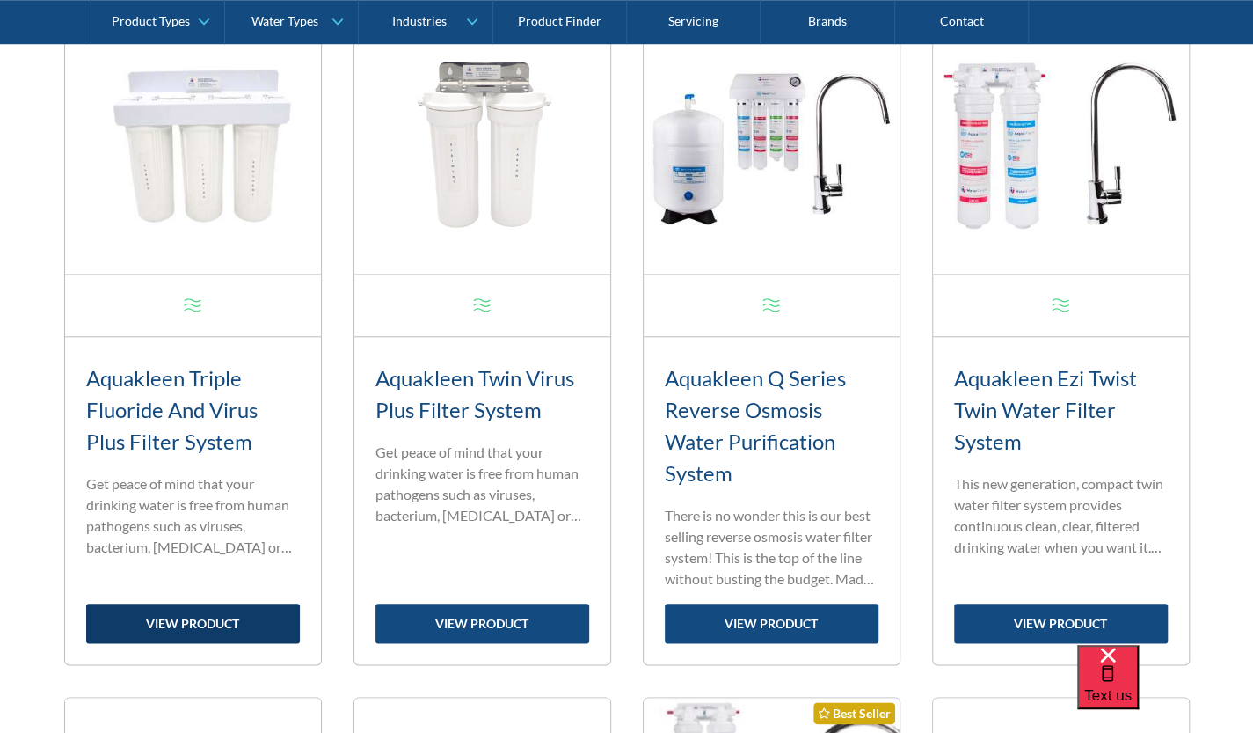 The width and height of the screenshot is (1253, 733). Describe the element at coordinates (193, 410) in the screenshot. I see `h3: Aquakleen Triple Fluoride And Virus Plus Filter System` at that location.